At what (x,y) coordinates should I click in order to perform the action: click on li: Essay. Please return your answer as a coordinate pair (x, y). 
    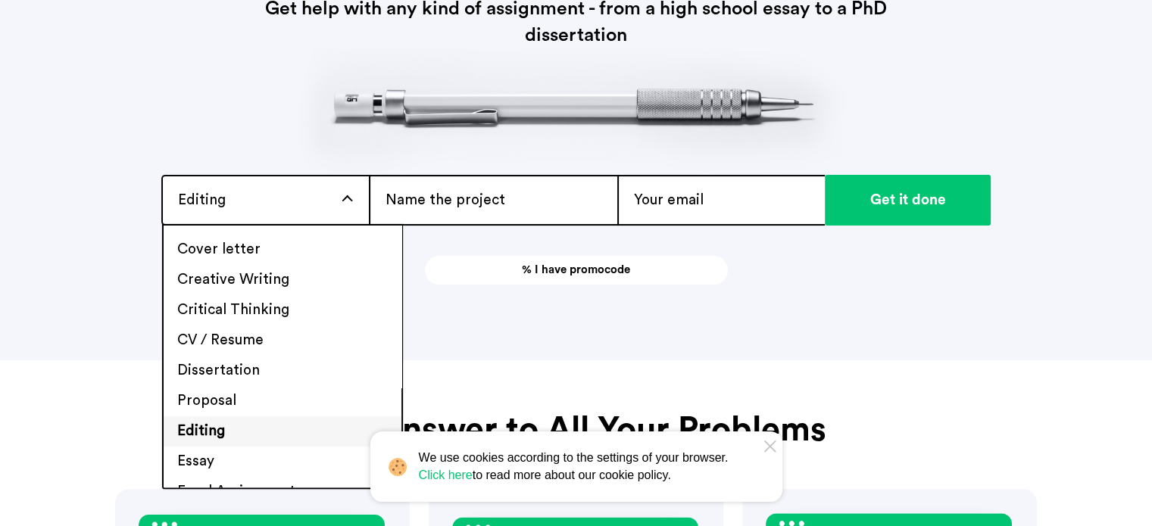
    Looking at the image, I should click on (283, 462).